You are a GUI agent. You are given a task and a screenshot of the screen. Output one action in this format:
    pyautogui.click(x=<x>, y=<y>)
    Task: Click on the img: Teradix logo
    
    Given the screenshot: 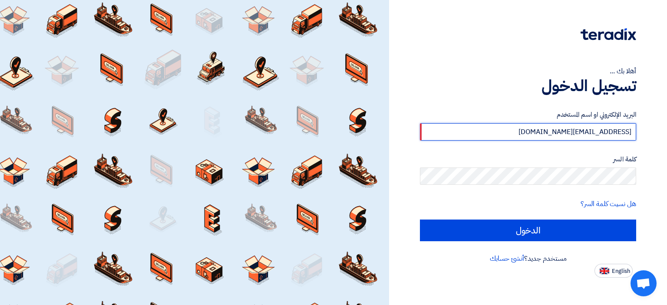 What is the action you would take?
    pyautogui.click(x=608, y=34)
    